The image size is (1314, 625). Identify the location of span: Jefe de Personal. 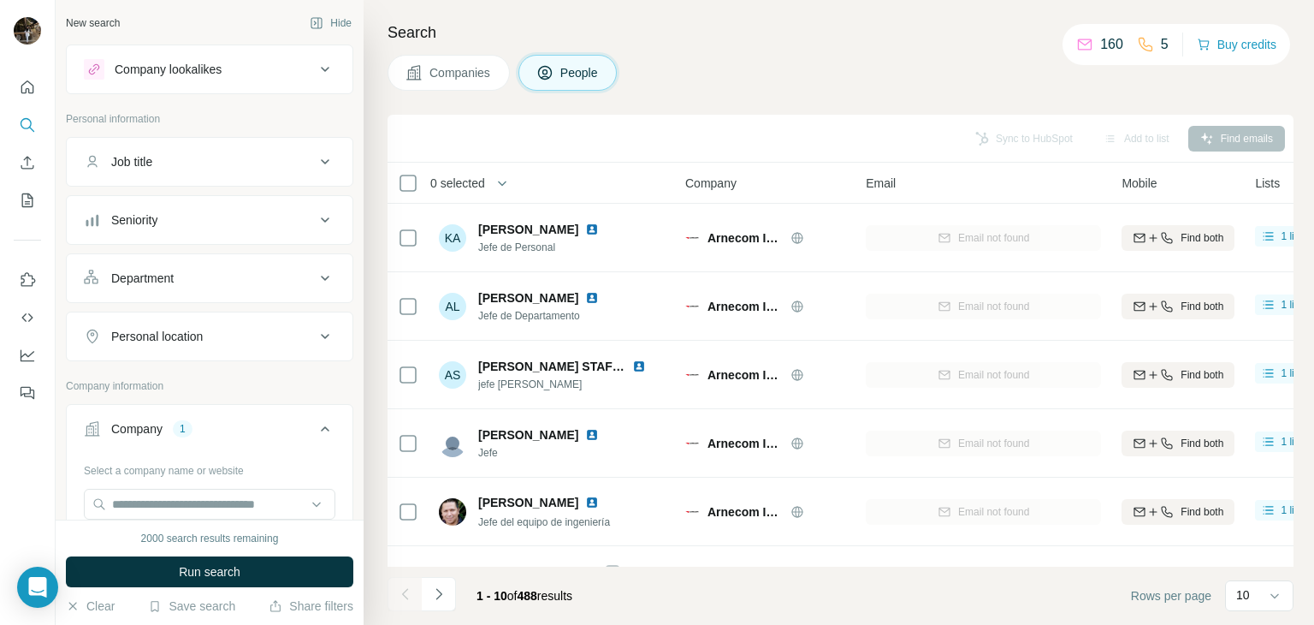
(549, 247).